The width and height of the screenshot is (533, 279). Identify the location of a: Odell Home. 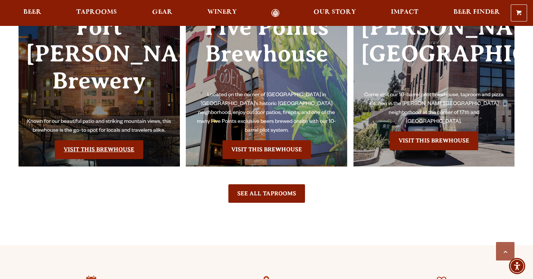
(275, 13).